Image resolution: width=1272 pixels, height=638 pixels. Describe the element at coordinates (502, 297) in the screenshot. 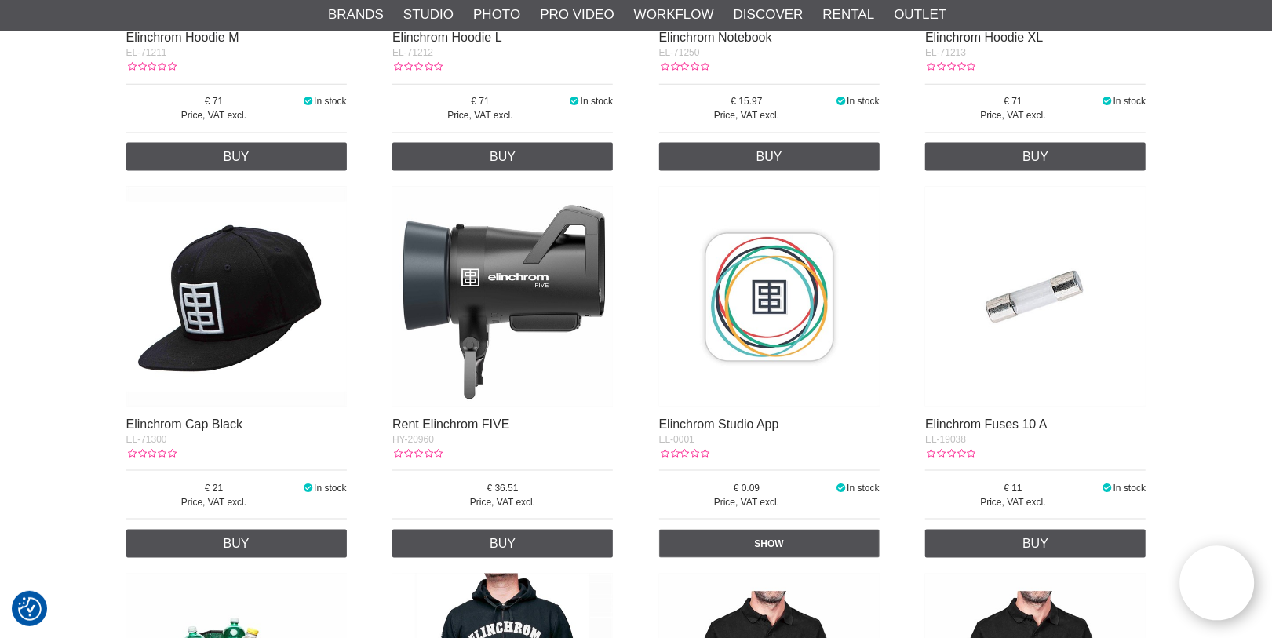

I see `img: Rent Elinchrom FIVE` at that location.